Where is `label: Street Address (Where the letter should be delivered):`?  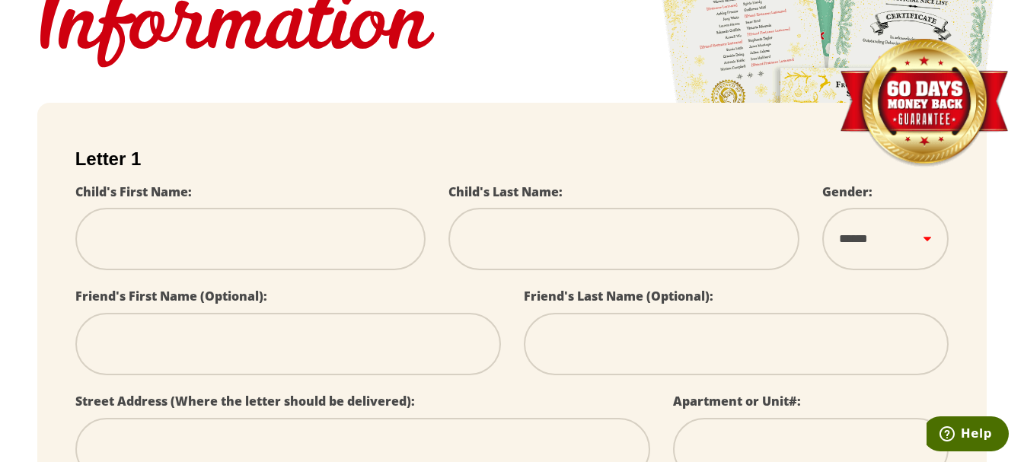 label: Street Address (Where the letter should be delivered): is located at coordinates (245, 401).